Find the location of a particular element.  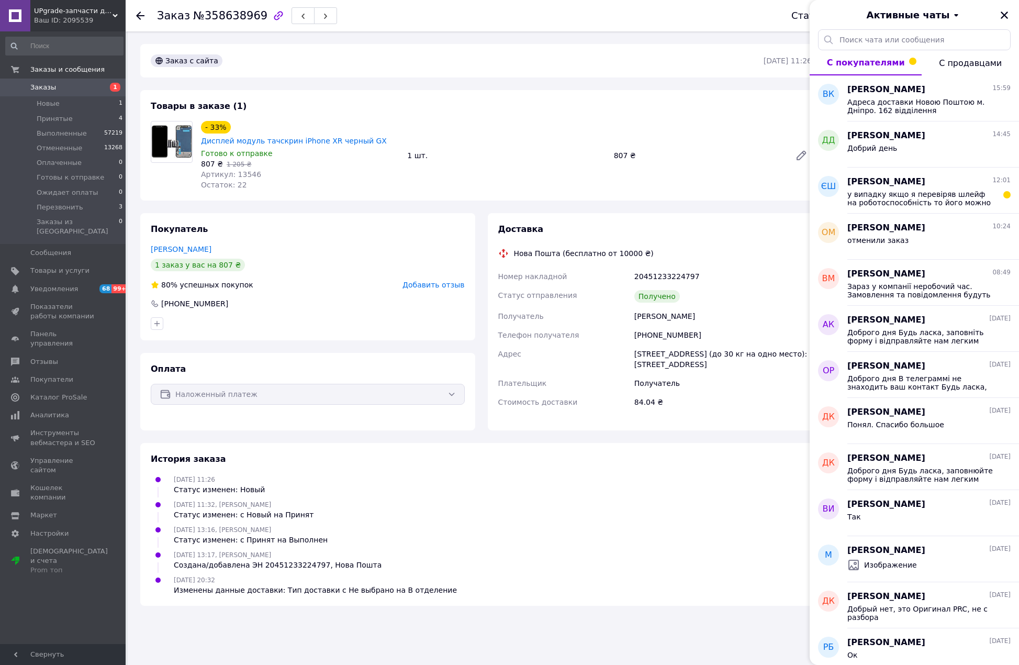

div: Заказ с сайта is located at coordinates (186, 61).